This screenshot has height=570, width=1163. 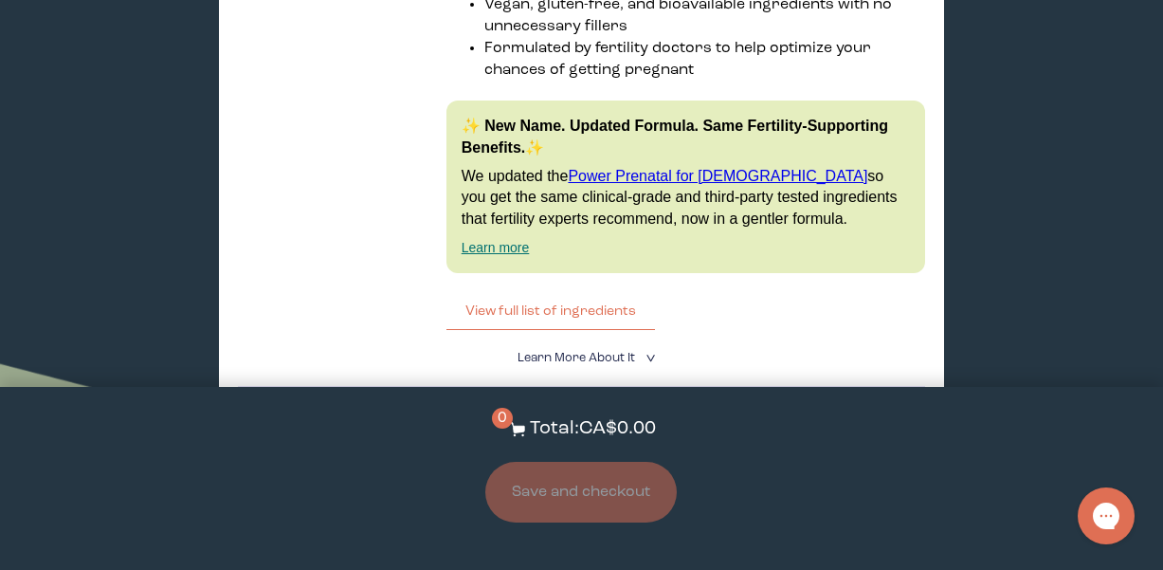 I want to click on summary: Learn More About it <, so click(x=581, y=357).